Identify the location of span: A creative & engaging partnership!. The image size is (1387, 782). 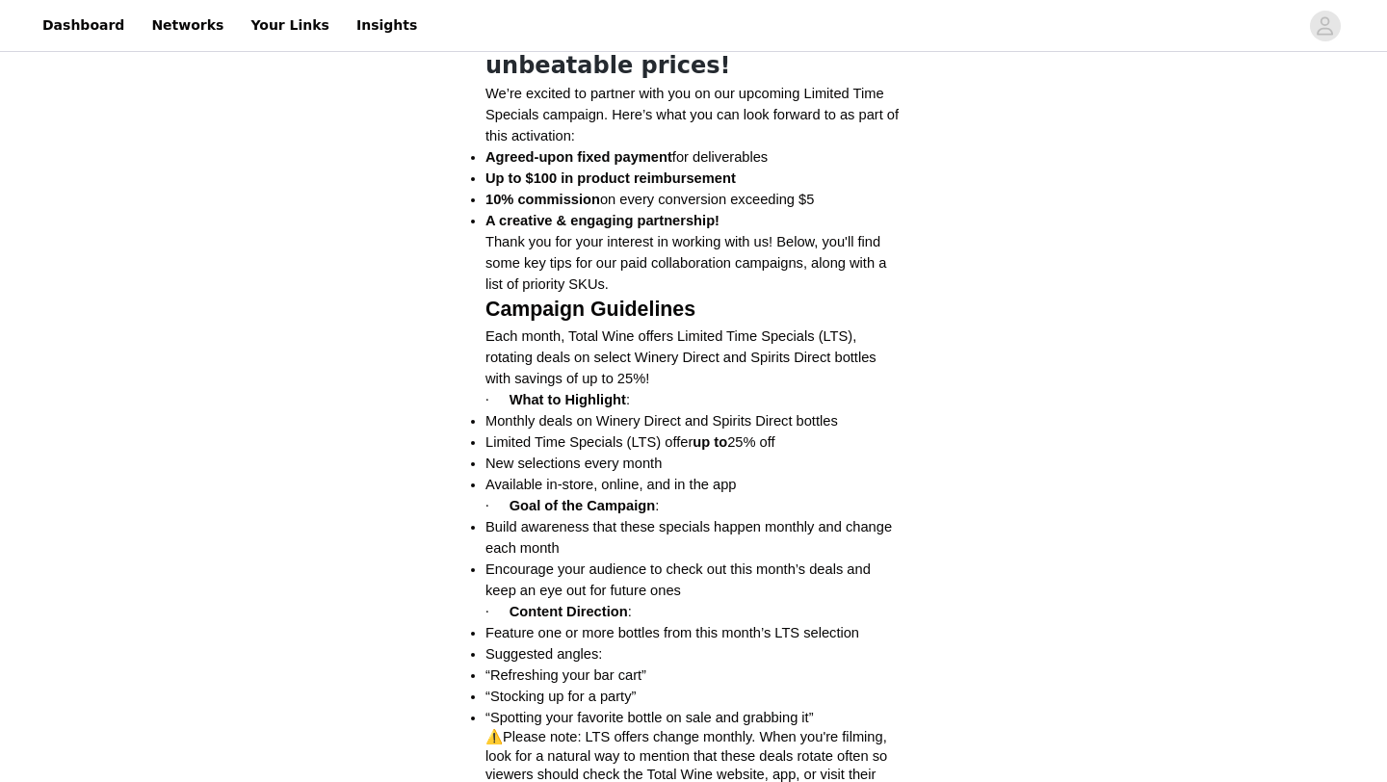
(602, 221).